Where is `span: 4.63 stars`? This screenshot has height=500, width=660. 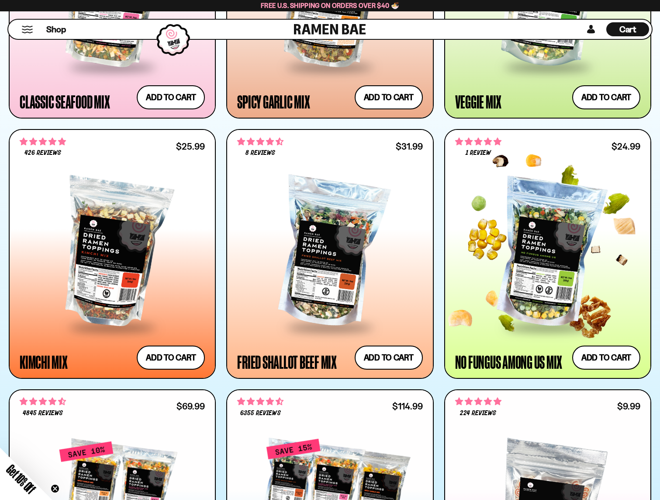 span: 4.63 stars is located at coordinates (261, 401).